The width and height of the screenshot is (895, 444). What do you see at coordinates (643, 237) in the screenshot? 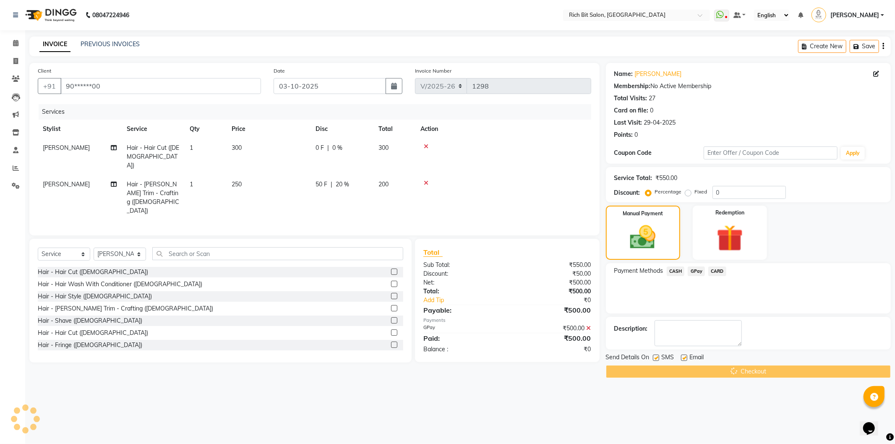
I see `img: _cash.svg` at bounding box center [643, 237].